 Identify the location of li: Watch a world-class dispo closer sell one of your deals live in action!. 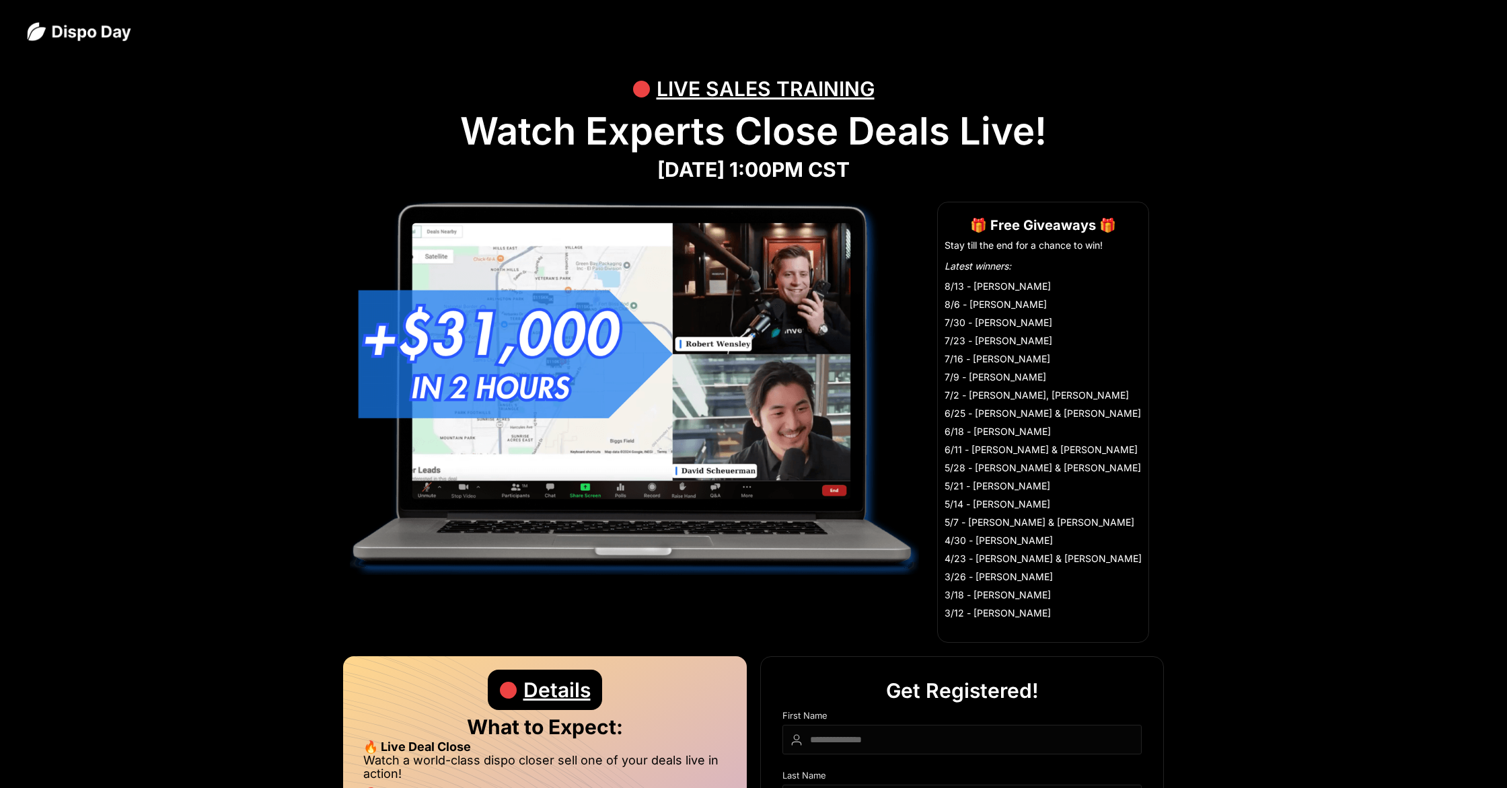
(545, 771).